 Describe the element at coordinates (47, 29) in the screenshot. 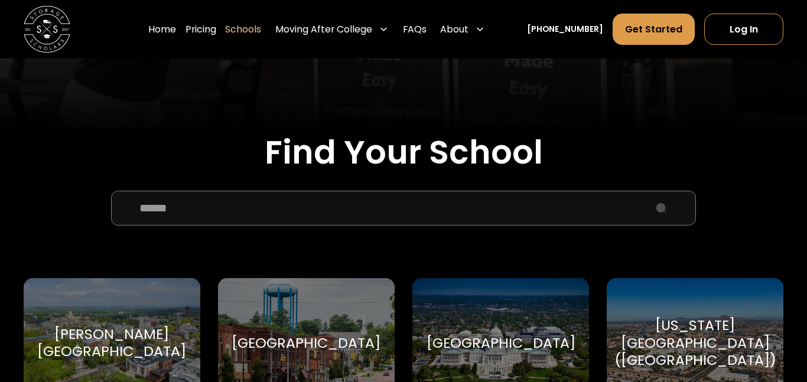

I see `a: home` at that location.